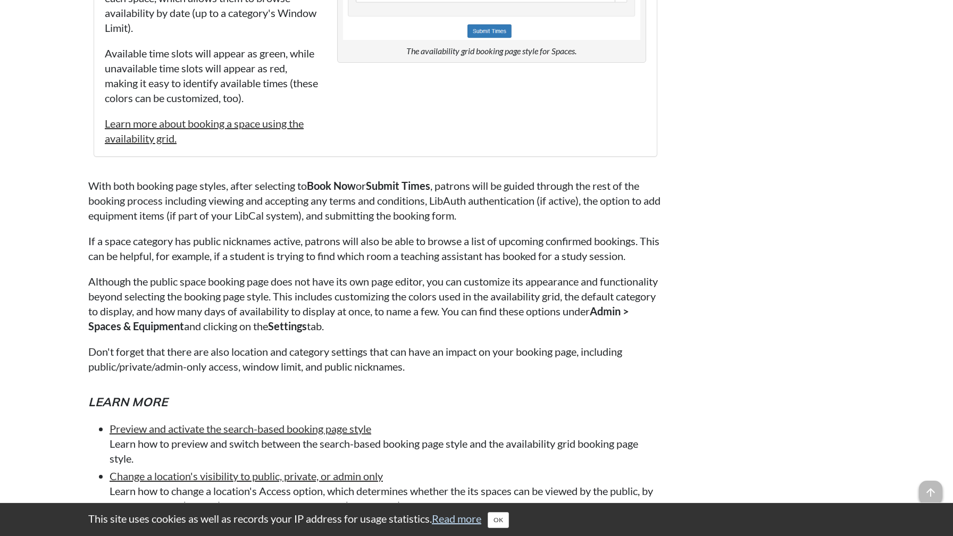 The height and width of the screenshot is (536, 953). Describe the element at coordinates (477, 520) in the screenshot. I see `div: This site uses cookies as well as records your IP address for usage statistics.` at that location.